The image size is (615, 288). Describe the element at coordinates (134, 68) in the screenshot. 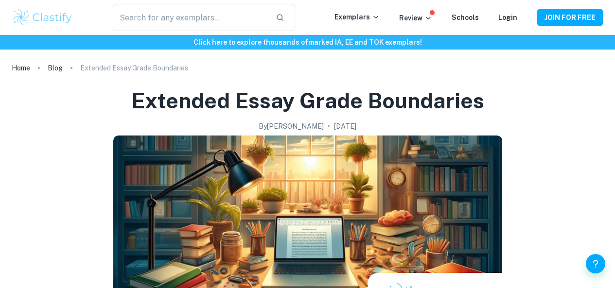

I see `p: Extended Essay Grade Boundaries` at that location.